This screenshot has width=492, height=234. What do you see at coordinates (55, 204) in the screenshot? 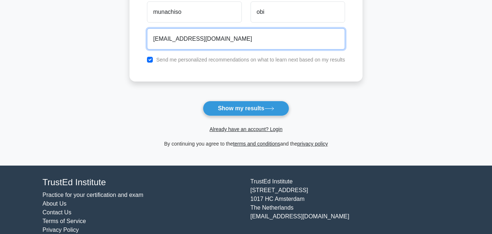
I see `a: About Us` at bounding box center [55, 204].